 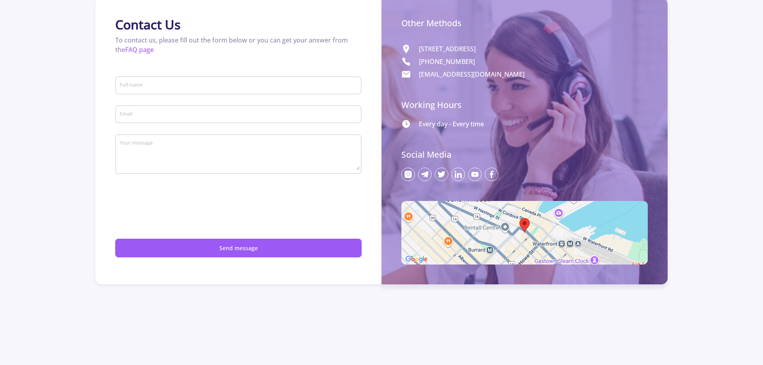 What do you see at coordinates (417, 260) in the screenshot?
I see `a: Open this area in Google Maps (opens a new window)` at bounding box center [417, 260].